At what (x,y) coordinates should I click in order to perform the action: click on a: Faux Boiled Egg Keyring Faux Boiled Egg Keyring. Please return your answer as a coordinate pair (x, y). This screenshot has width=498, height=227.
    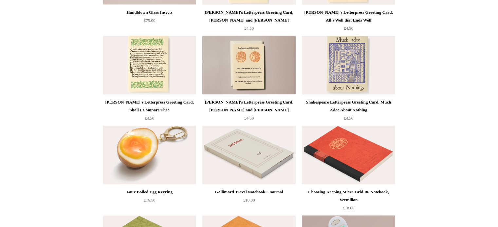
    Looking at the image, I should click on (150, 155).